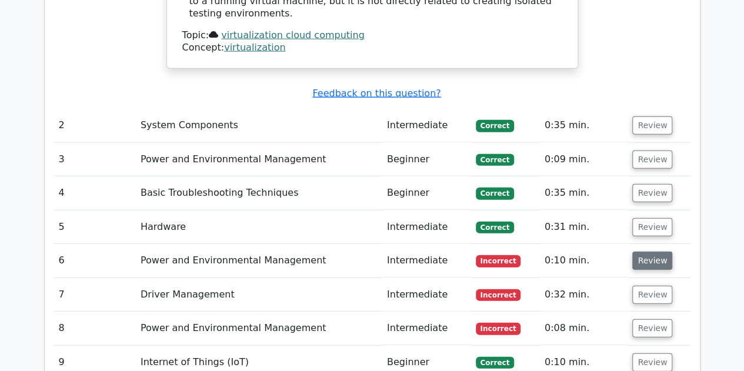  What do you see at coordinates (584, 159) in the screenshot?
I see `td: 0:09 min.` at bounding box center [584, 159].